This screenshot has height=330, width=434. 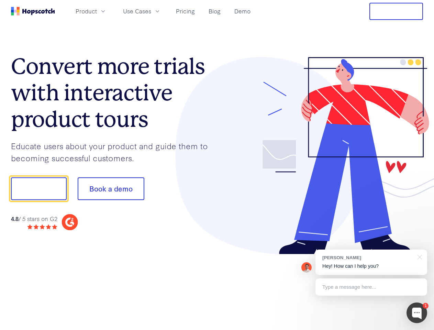 What do you see at coordinates (371, 287) in the screenshot?
I see `div: Type a message here...` at bounding box center [371, 287].